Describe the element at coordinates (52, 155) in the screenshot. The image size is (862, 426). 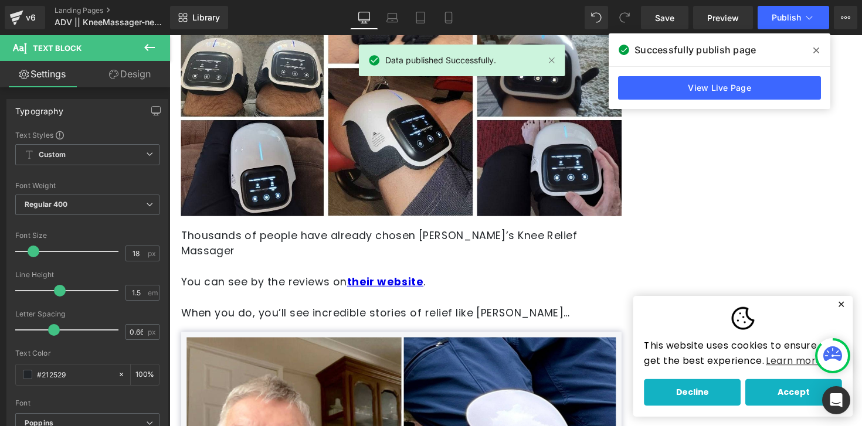
I see `b: Custom` at that location.